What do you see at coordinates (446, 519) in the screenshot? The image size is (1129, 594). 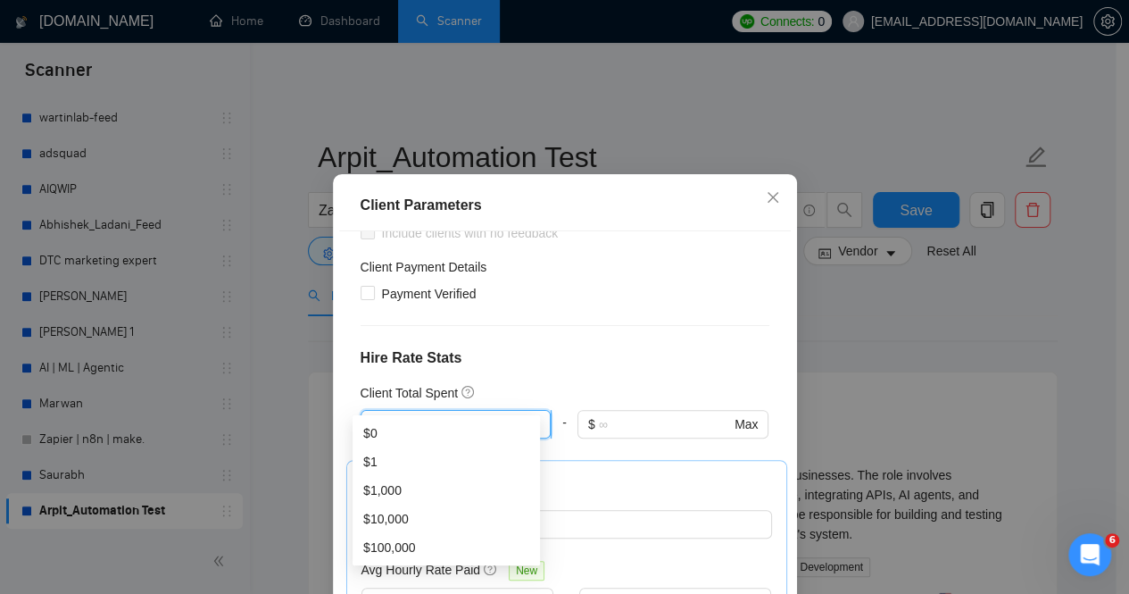 I see `div: $10,000` at bounding box center [446, 519].